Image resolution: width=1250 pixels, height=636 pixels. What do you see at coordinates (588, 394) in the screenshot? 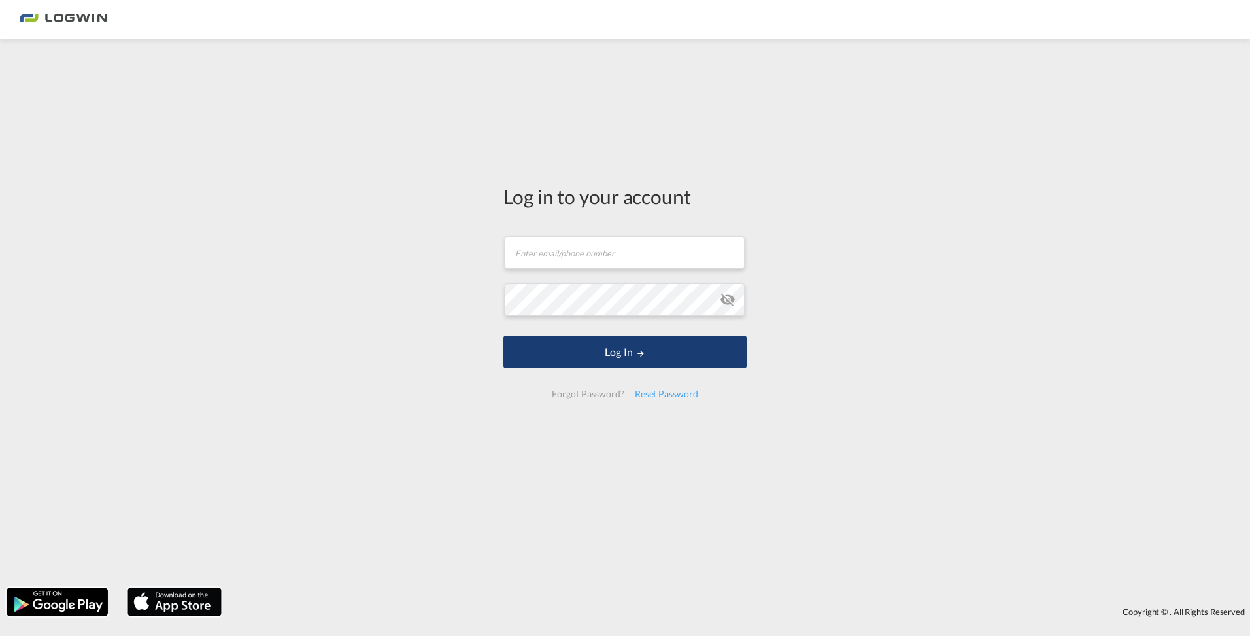
I see `div: Forgot Password?` at bounding box center [588, 394].